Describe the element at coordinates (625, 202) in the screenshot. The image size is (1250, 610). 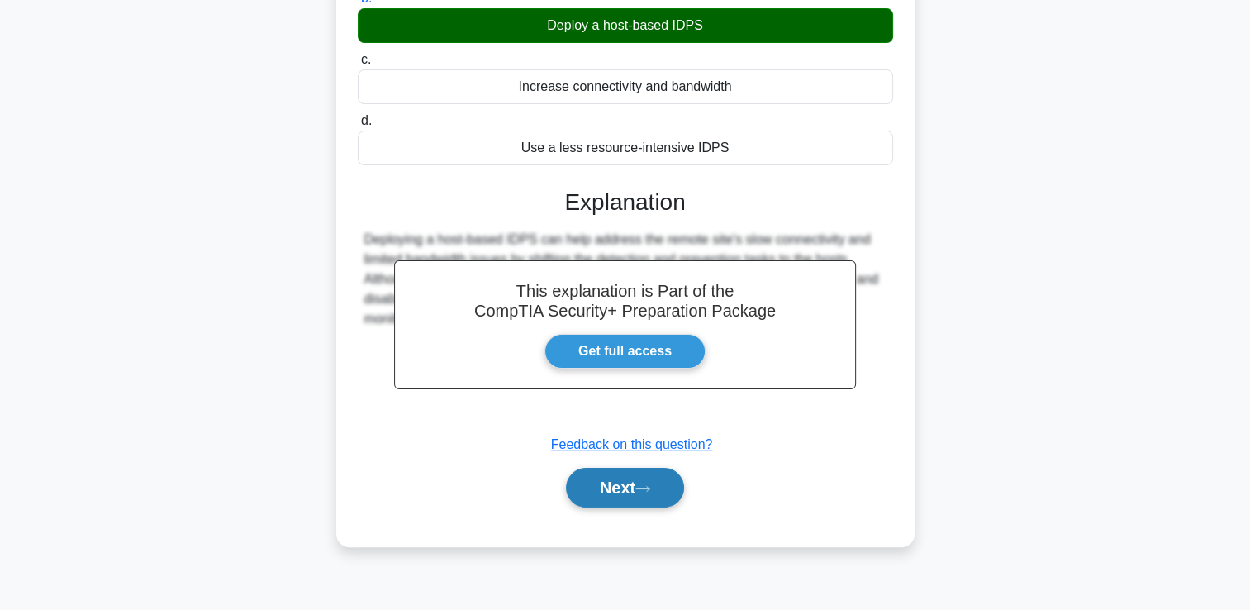
I see `h3: Explanation` at that location.